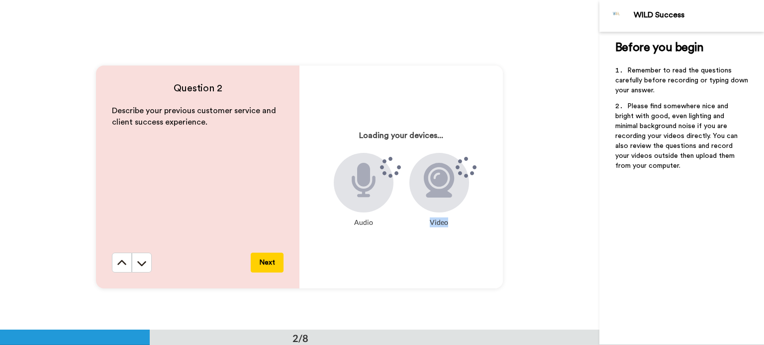  What do you see at coordinates (197, 88) in the screenshot?
I see `h4: Question 2` at bounding box center [197, 88].